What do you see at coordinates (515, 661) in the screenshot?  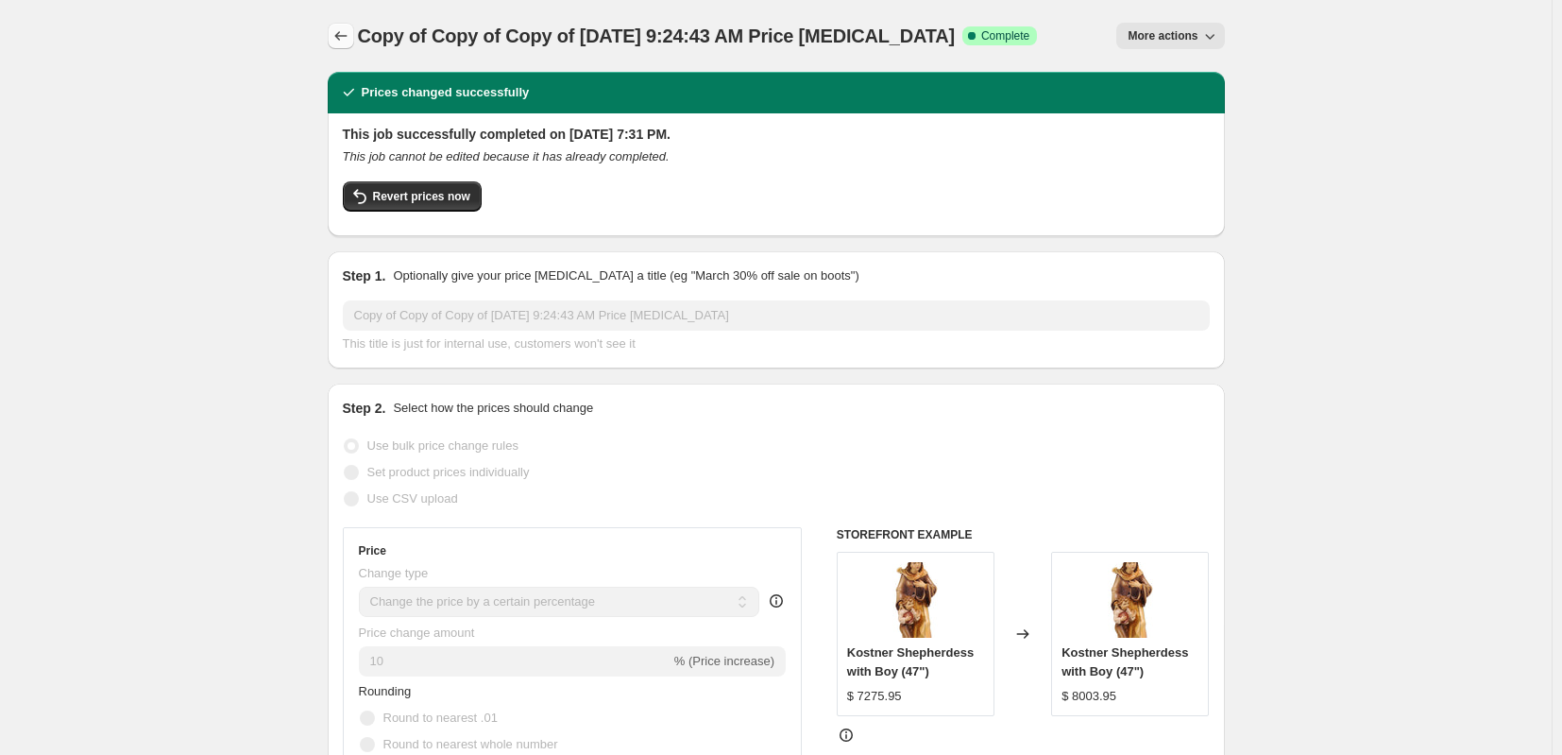 I see `input: -15` at bounding box center [515, 661].